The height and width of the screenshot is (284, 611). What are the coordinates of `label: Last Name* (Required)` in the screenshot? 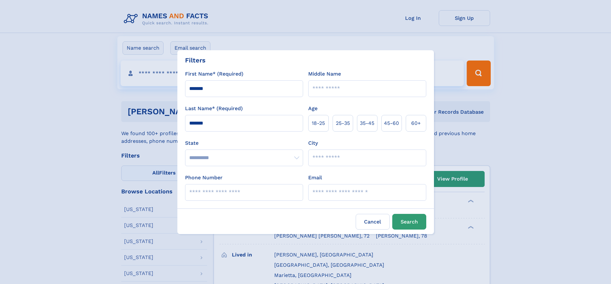 It's located at (214, 109).